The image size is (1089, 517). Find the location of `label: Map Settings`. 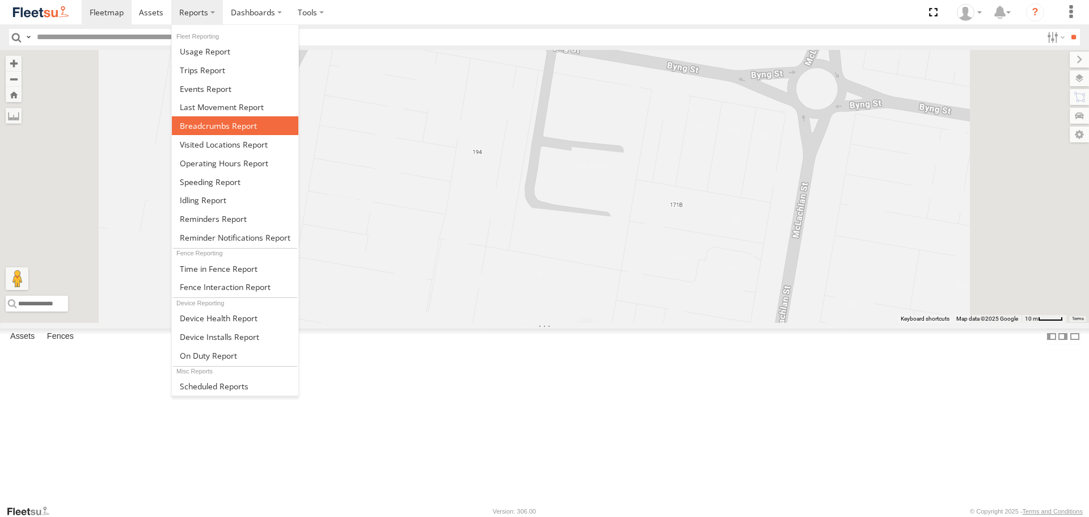

label: Map Settings is located at coordinates (1080, 134).